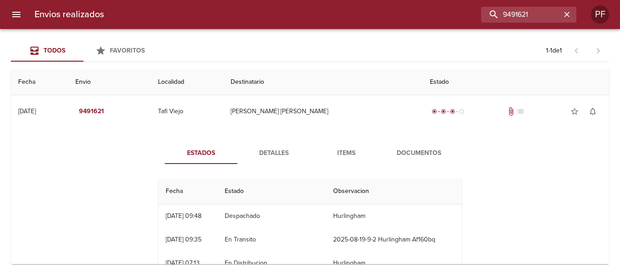  I want to click on button: Agregar a favoritos, so click(574, 112).